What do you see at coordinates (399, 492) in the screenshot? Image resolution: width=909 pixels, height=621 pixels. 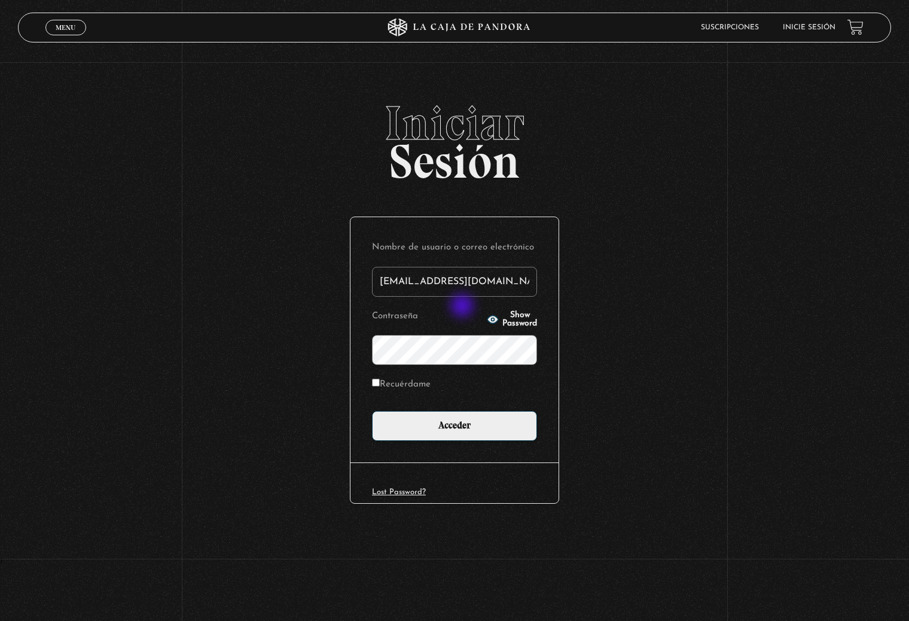 I see `a: Lost Password?` at bounding box center [399, 492].